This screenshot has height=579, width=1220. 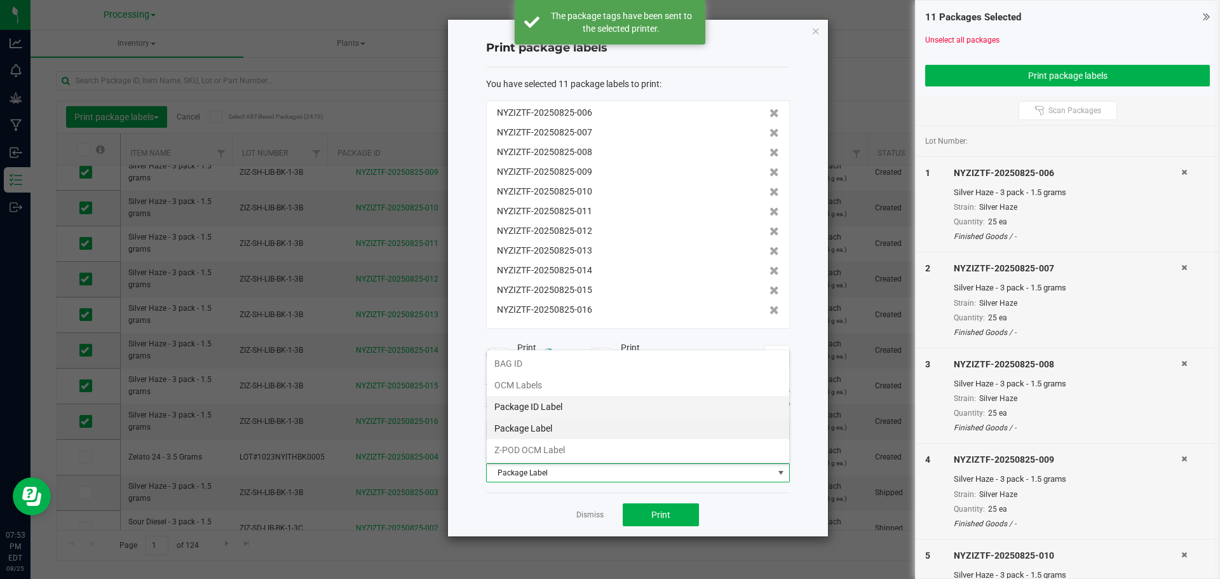 I want to click on button: Print package labels, so click(x=1067, y=76).